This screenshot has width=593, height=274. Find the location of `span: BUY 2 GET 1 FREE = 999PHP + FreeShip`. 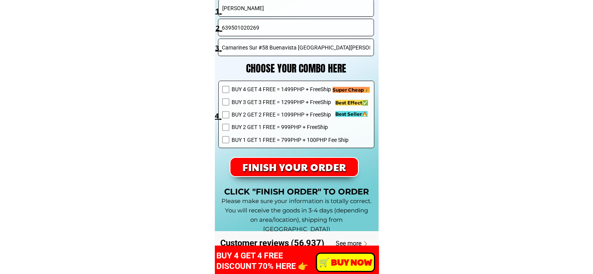

span: BUY 2 GET 1 FREE = 999PHP + FreeShip is located at coordinates (290, 127).